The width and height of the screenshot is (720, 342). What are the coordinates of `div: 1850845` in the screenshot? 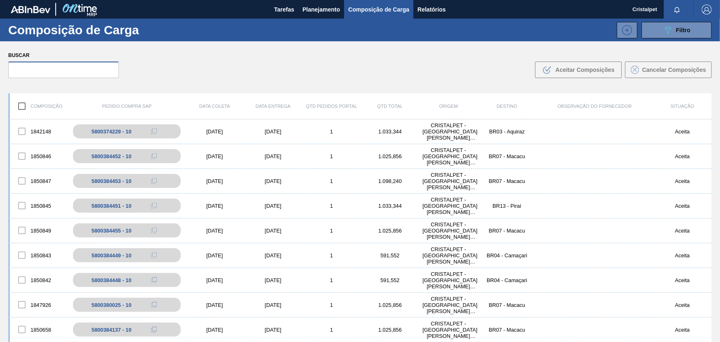 It's located at (39, 205).